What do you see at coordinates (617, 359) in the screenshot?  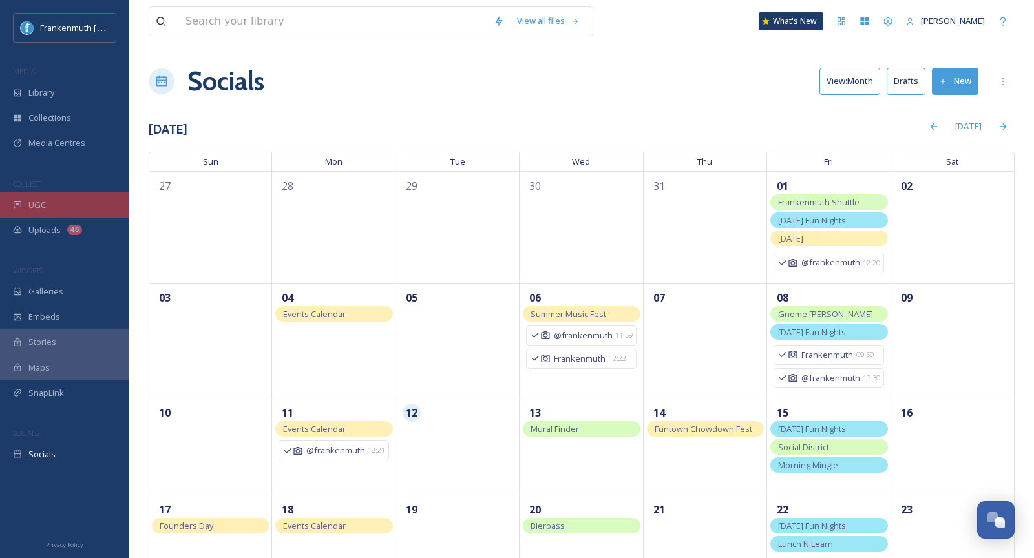 I see `span: 12:22` at bounding box center [617, 359].